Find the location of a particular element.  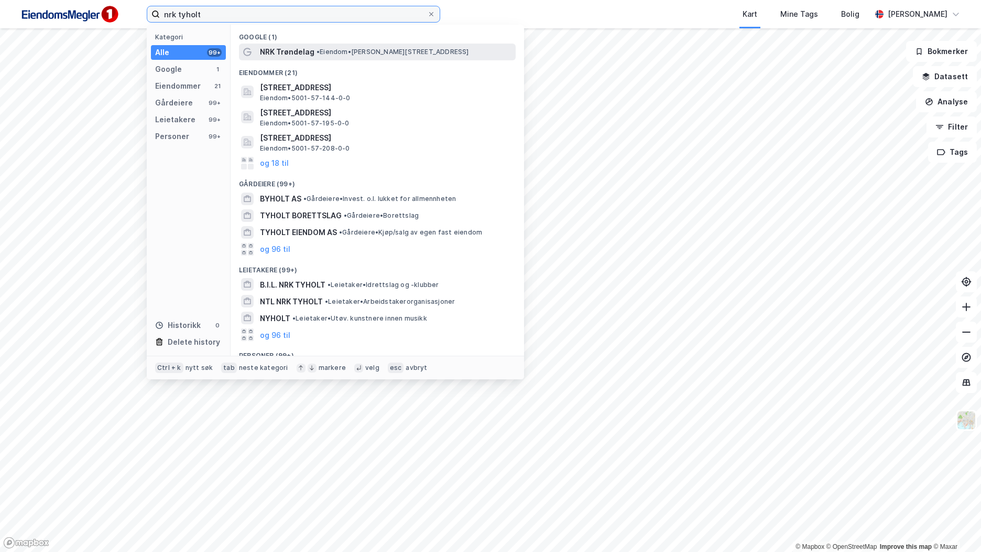

span: Gårdeiere • Borettslag is located at coordinates (381, 215).